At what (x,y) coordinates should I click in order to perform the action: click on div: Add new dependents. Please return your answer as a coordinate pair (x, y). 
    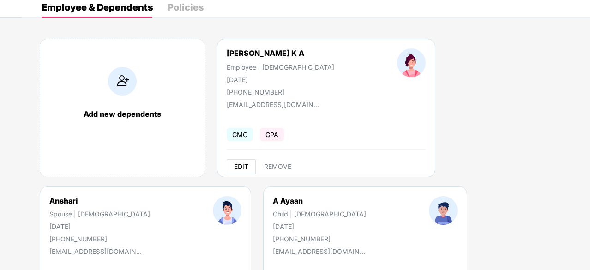
    Looking at the image, I should click on (122, 114).